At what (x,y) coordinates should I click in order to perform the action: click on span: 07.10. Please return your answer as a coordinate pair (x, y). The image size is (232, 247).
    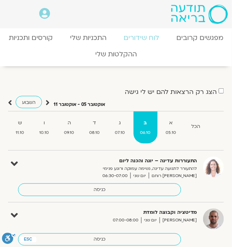
    Looking at the image, I should click on (120, 133).